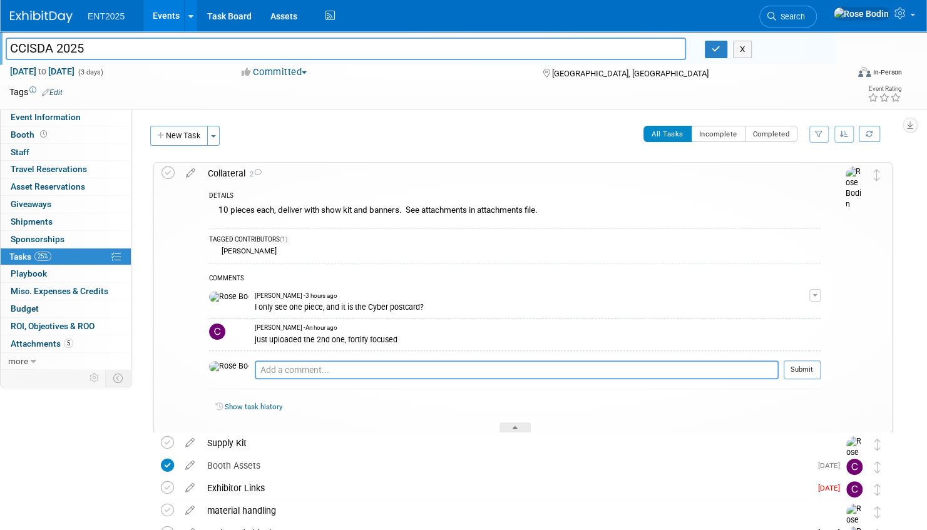 The width and height of the screenshot is (927, 530). What do you see at coordinates (38, 239) in the screenshot?
I see `span: Sponsorships` at bounding box center [38, 239].